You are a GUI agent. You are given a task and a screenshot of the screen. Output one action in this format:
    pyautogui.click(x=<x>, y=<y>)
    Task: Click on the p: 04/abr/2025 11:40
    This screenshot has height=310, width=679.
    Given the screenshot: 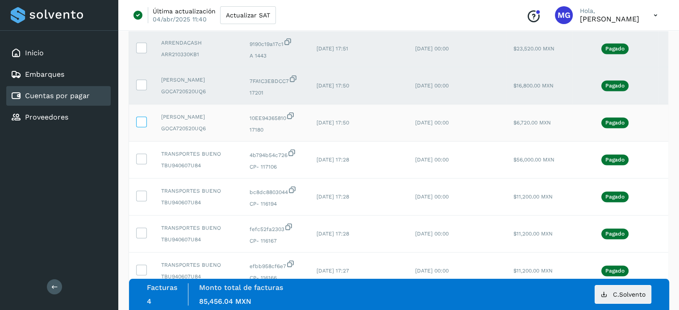 What is the action you would take?
    pyautogui.click(x=179, y=19)
    